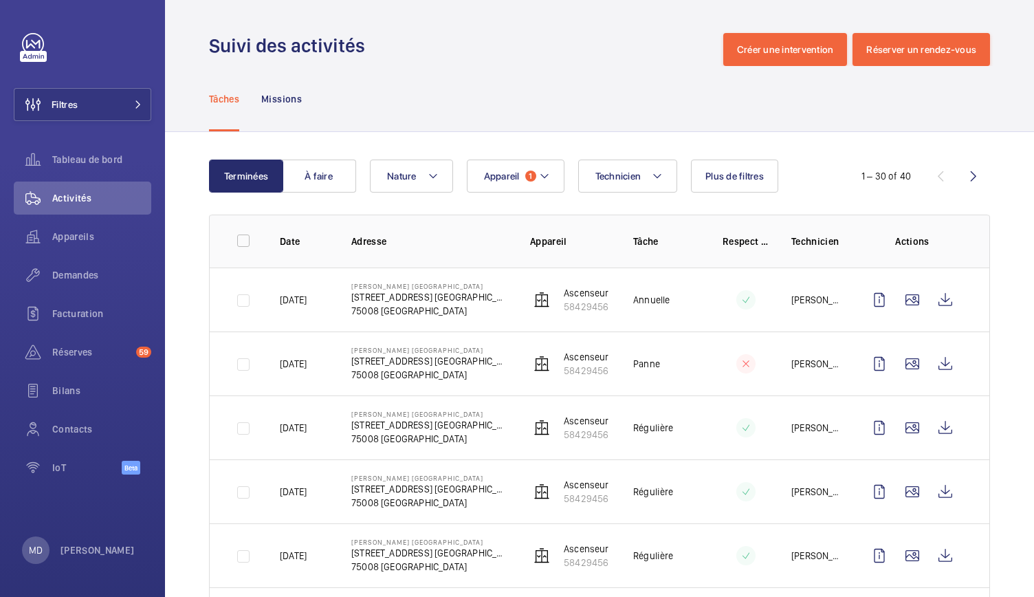  Describe the element at coordinates (102, 390) in the screenshot. I see `span: Bilans` at that location.